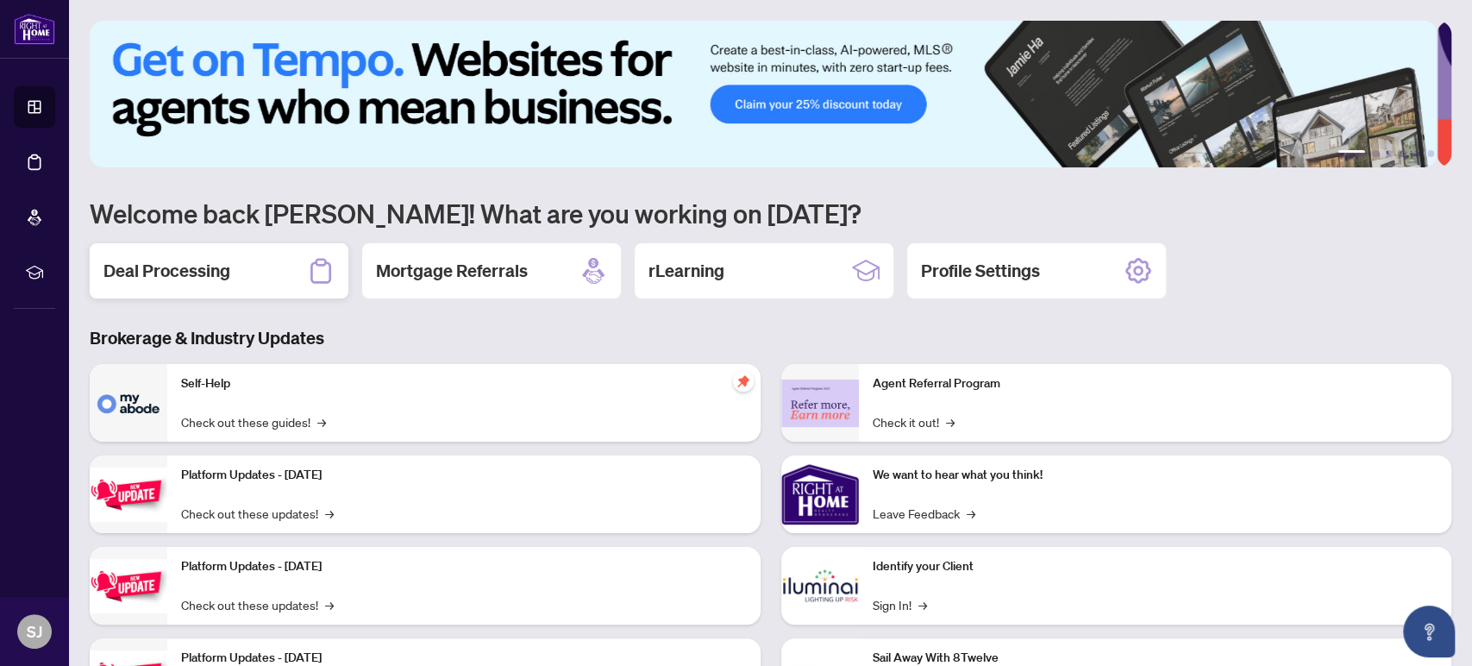 The height and width of the screenshot is (666, 1472). What do you see at coordinates (1430, 153) in the screenshot?
I see `button: 6` at bounding box center [1430, 153].